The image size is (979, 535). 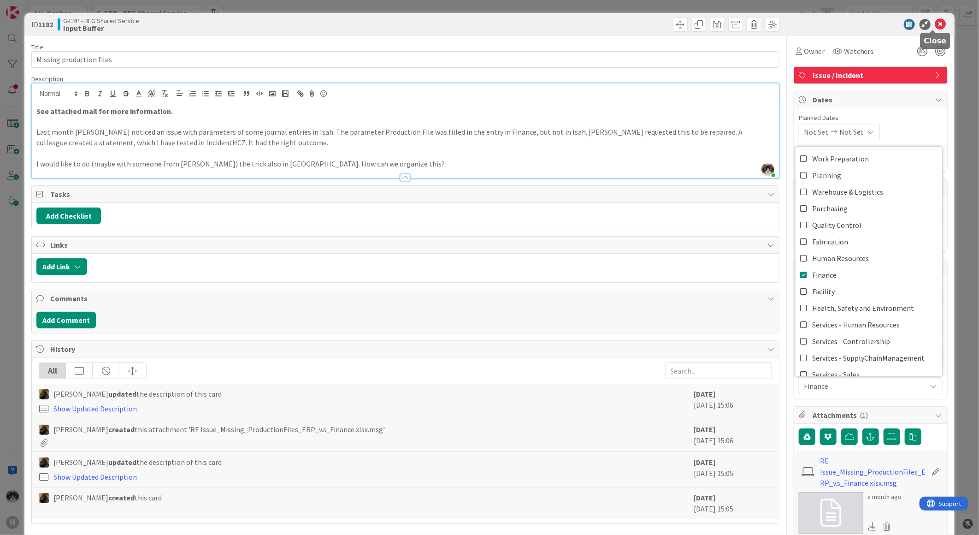 What do you see at coordinates (869, 225) in the screenshot?
I see `a: Quality Control` at bounding box center [869, 225].